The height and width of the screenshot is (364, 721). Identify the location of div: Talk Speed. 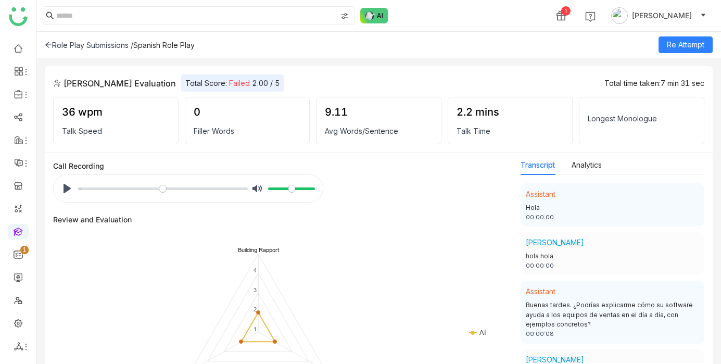
(116, 131).